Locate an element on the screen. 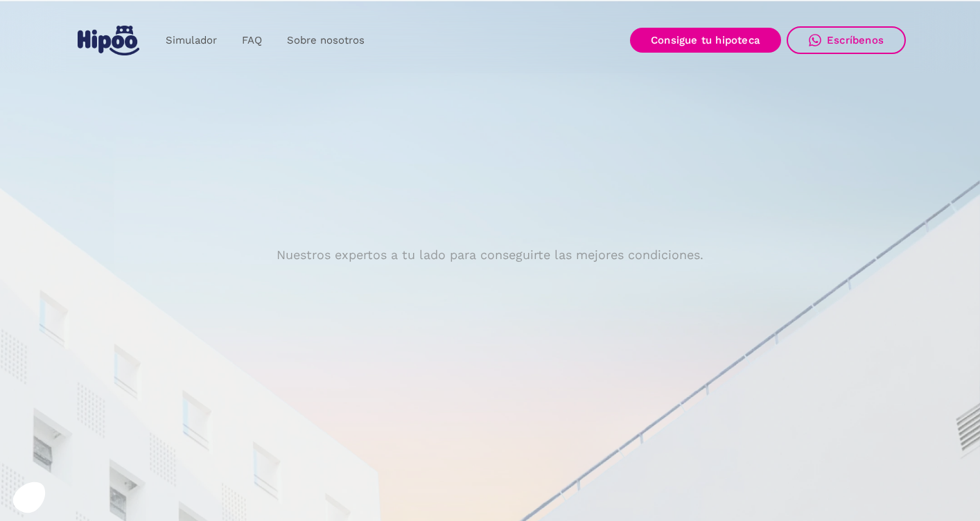  p: Nuestros expertos a tu lado para conseguirte las mejores condiciones. is located at coordinates (490, 255).